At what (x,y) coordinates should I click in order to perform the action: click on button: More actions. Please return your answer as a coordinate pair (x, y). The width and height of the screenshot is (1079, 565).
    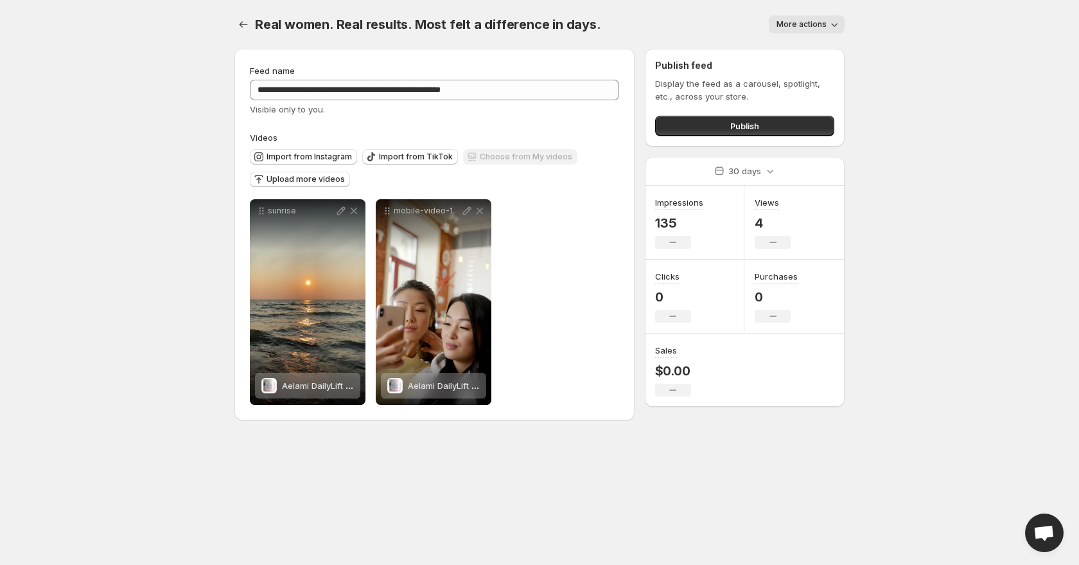
    Looking at the image, I should click on (807, 24).